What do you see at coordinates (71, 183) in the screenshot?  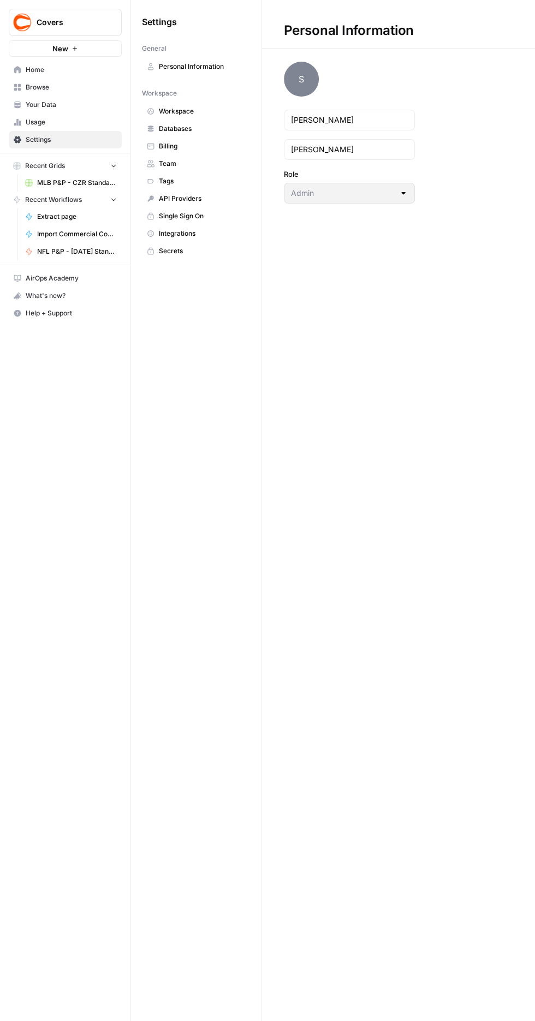 I see `a: MLB P&P - CZR Standard (Production) Grid (3)` at bounding box center [71, 183].